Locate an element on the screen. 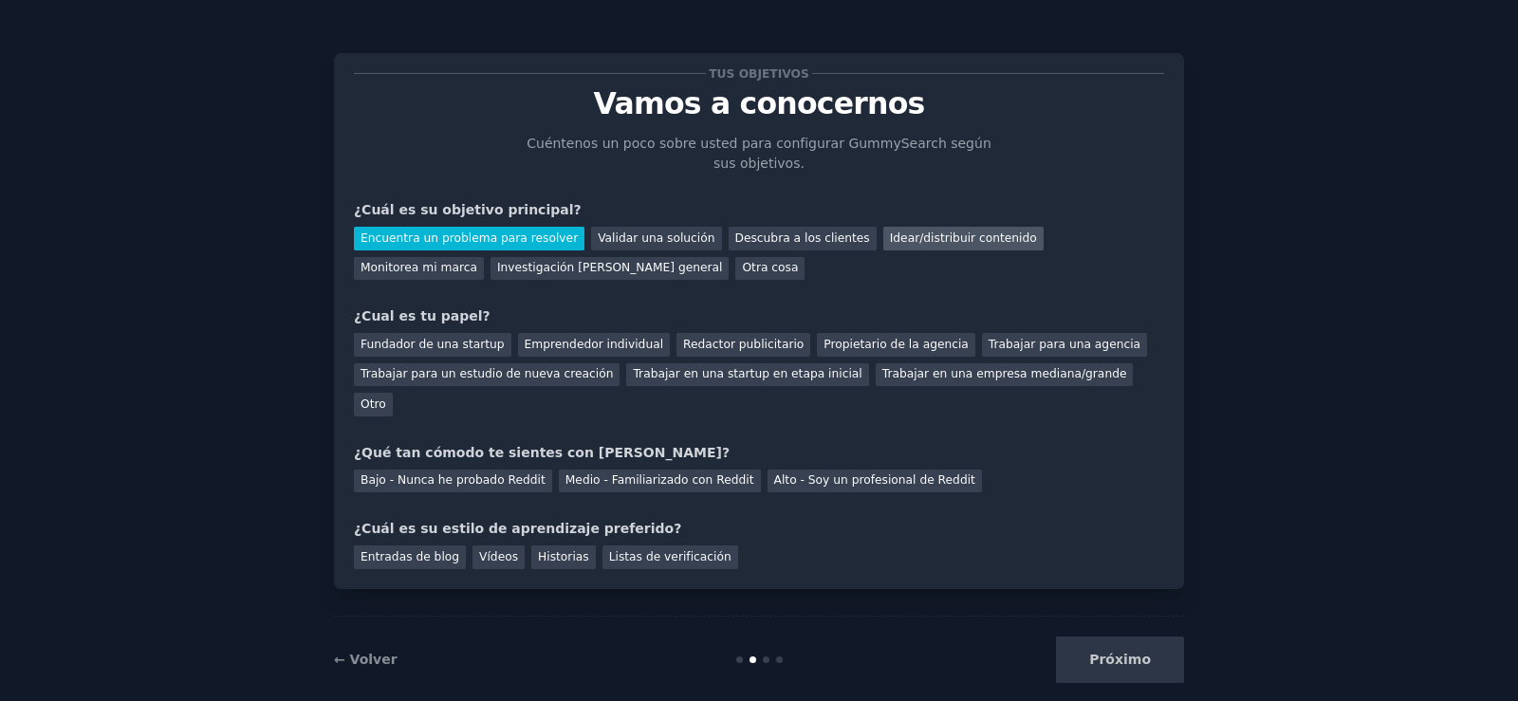  font: Medio - Familiarizado con Reddit is located at coordinates (659, 480).